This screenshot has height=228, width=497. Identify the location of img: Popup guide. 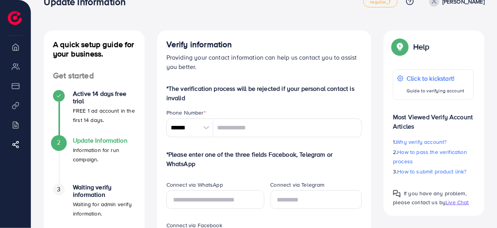
(400, 47).